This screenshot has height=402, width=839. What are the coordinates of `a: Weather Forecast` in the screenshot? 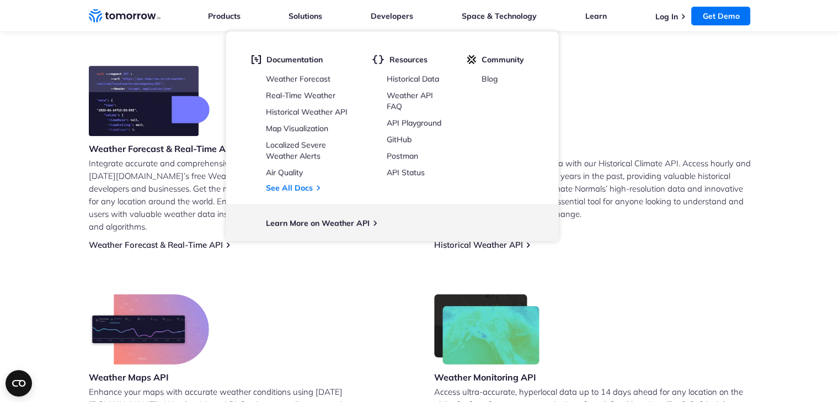 It's located at (298, 79).